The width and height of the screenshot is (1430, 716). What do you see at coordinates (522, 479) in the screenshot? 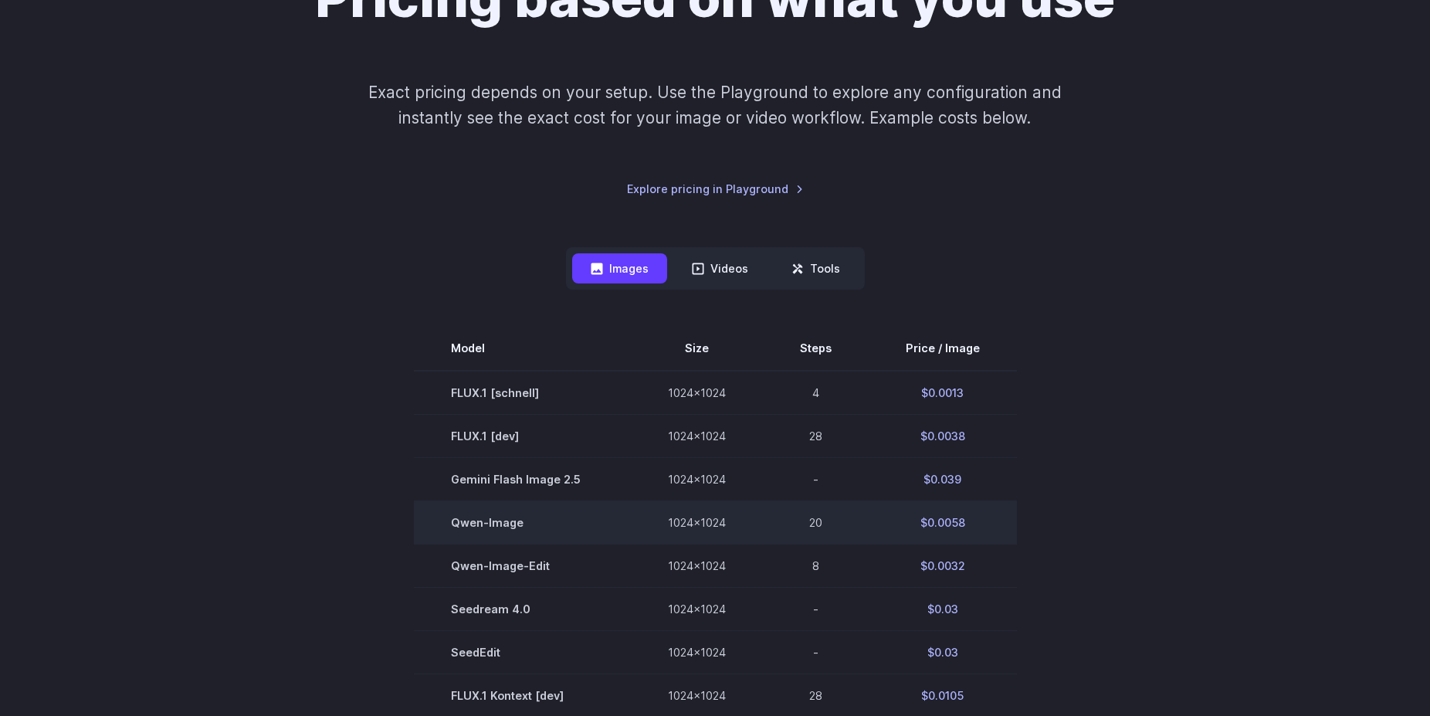
I see `span: Gemini Flash Image 2.5` at bounding box center [522, 479].